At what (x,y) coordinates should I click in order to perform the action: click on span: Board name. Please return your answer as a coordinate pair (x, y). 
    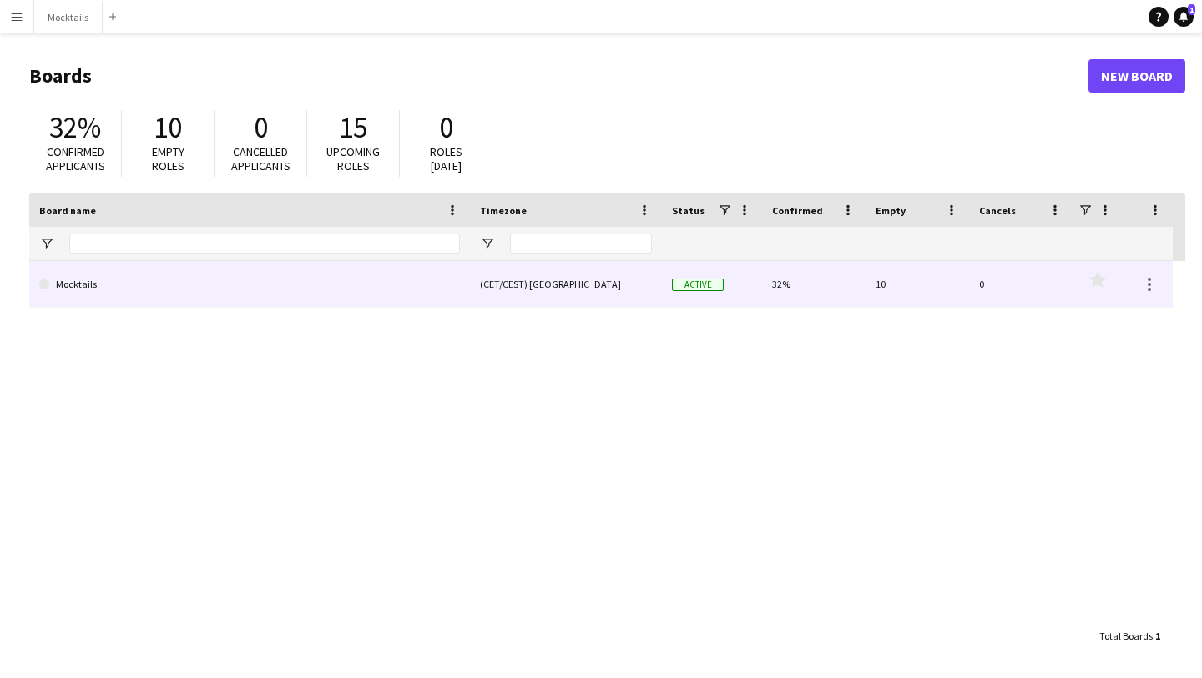
    Looking at the image, I should click on (68, 210).